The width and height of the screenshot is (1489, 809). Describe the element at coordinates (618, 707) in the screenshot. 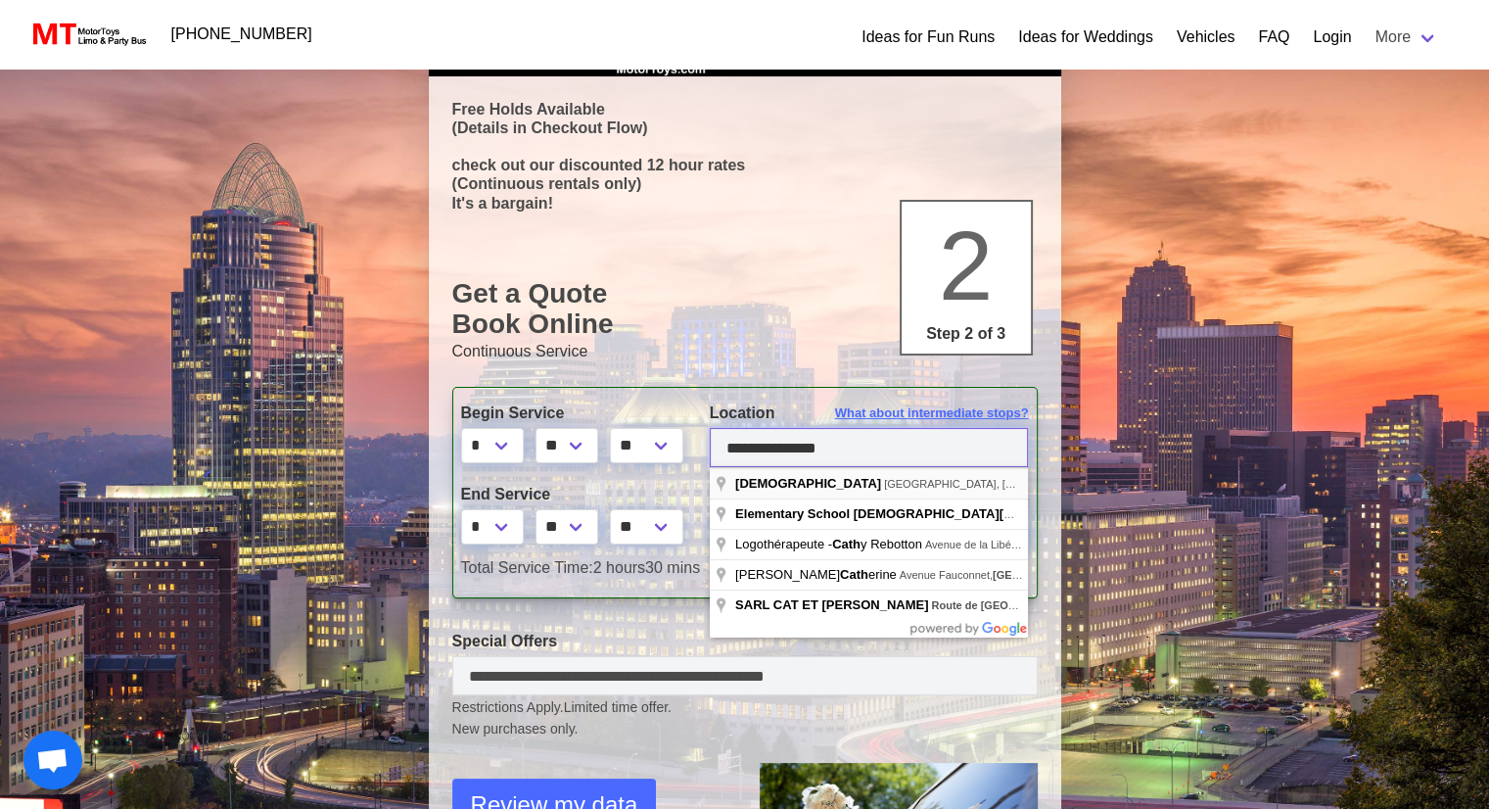

I see `span: Limited time offer.` at that location.